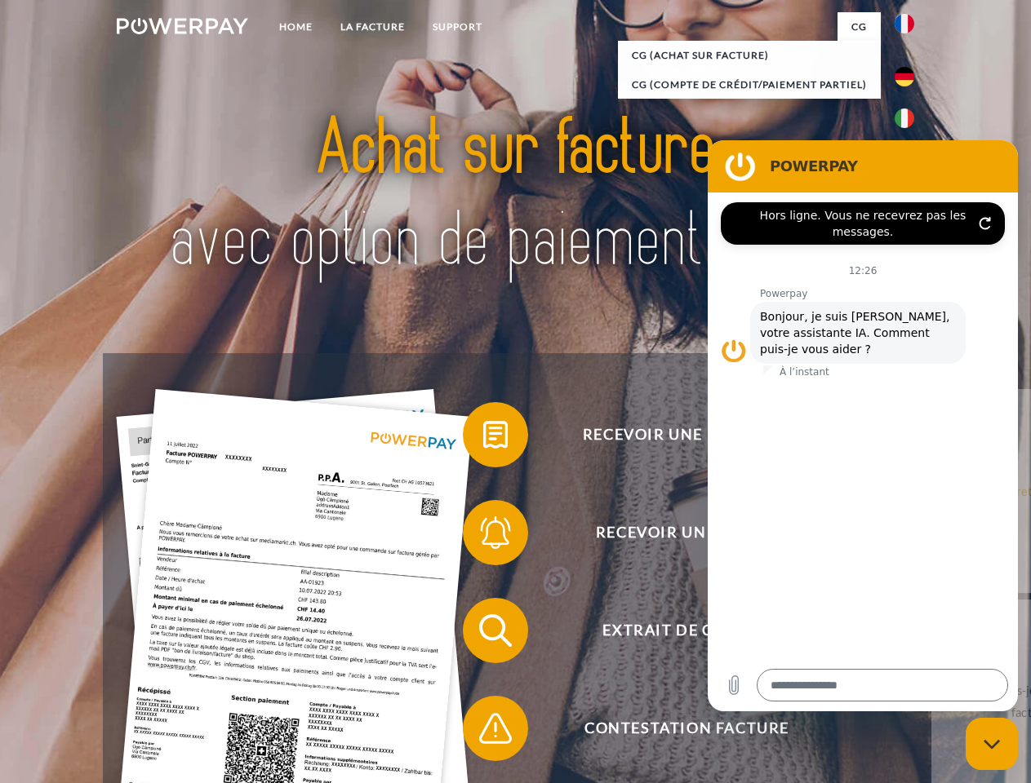 The image size is (1031, 783). What do you see at coordinates (675, 435) in the screenshot?
I see `a: Recevoir une facture ?` at bounding box center [675, 435].